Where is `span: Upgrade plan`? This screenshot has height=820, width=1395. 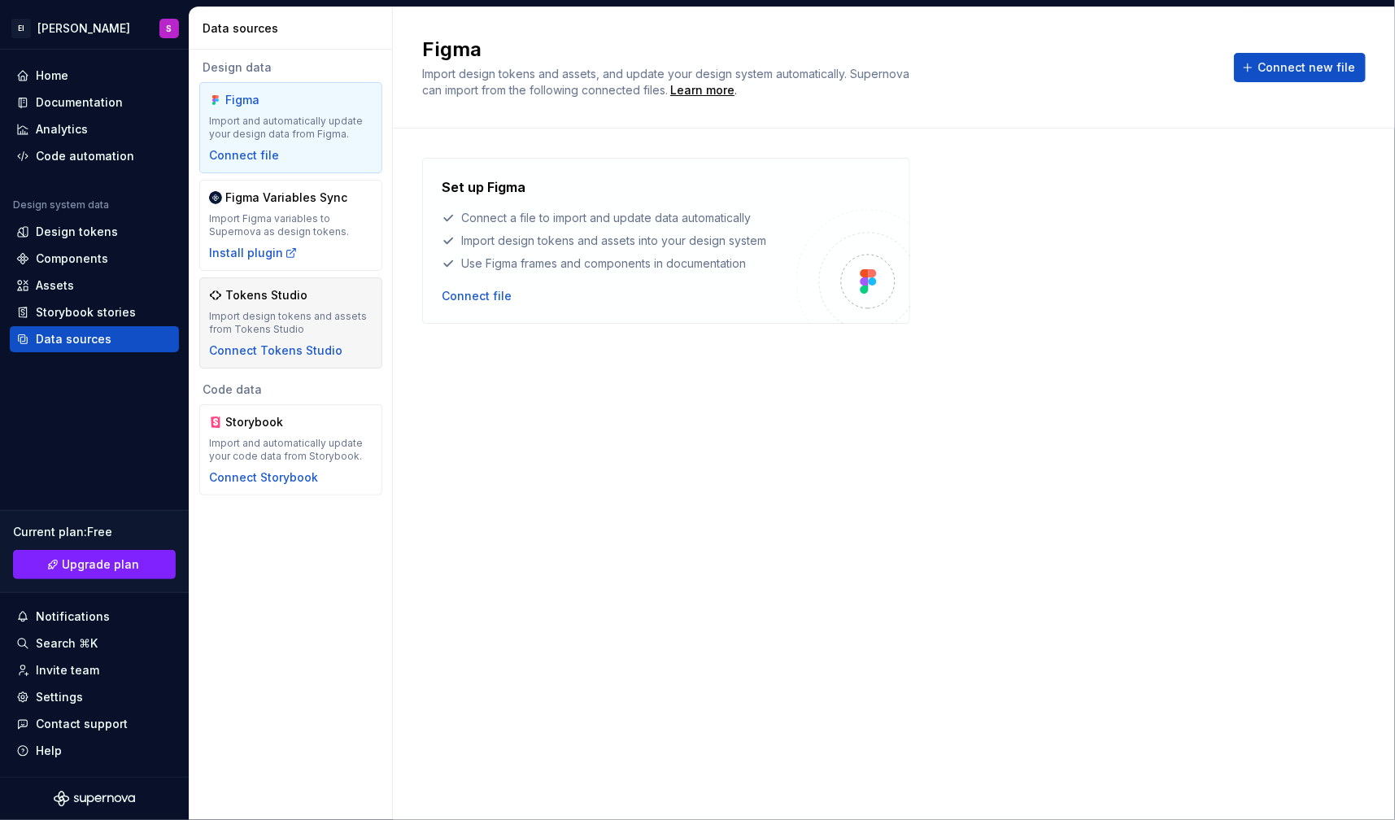 span: Upgrade plan is located at coordinates (101, 564).